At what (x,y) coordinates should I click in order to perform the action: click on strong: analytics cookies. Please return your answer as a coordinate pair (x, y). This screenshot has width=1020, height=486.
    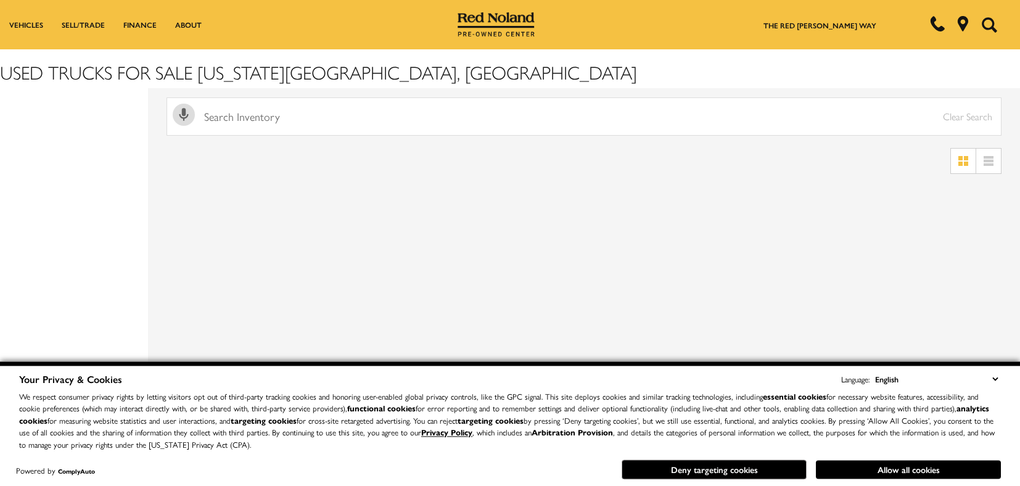
    Looking at the image, I should click on (504, 412).